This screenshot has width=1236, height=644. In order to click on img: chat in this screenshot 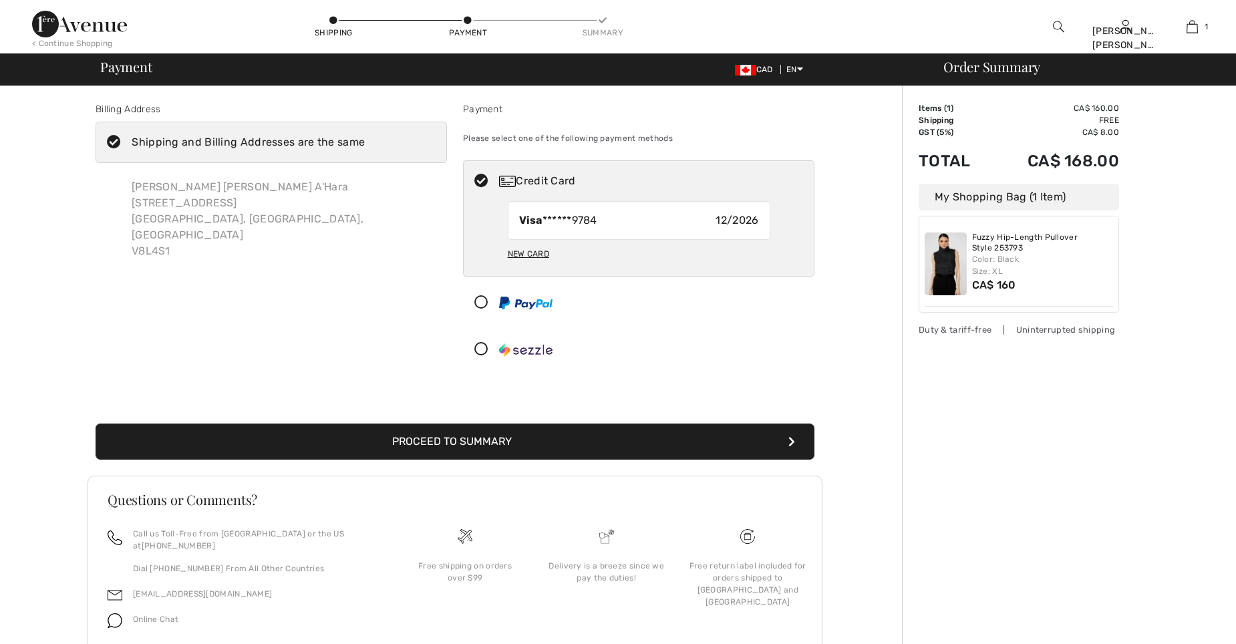, I will do `click(115, 620)`.